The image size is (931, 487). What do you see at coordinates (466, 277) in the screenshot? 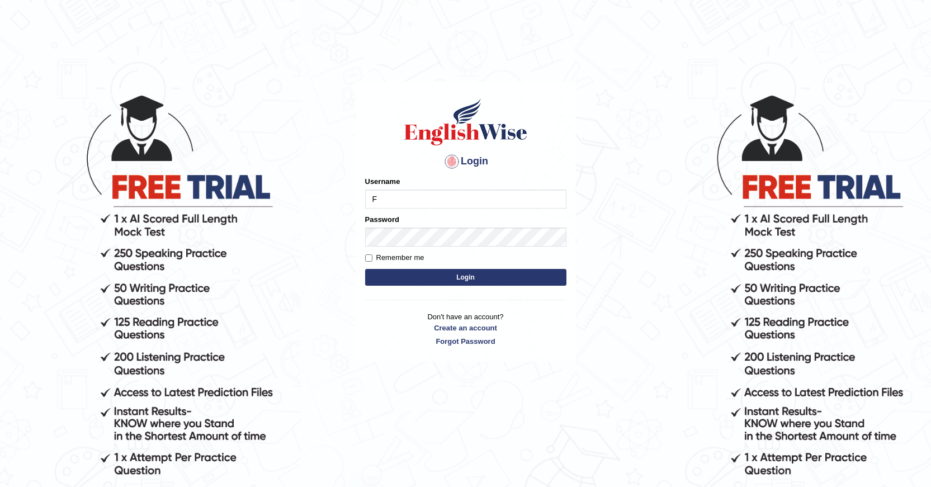
I see `button: Login` at bounding box center [466, 277].